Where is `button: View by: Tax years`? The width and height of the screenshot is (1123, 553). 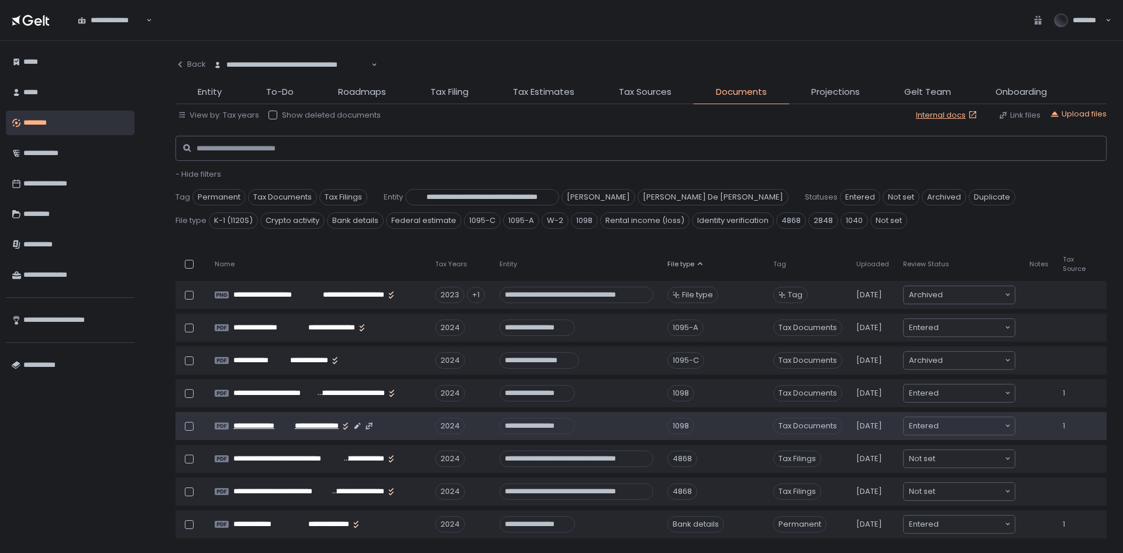
button: View by: Tax years is located at coordinates (218, 115).